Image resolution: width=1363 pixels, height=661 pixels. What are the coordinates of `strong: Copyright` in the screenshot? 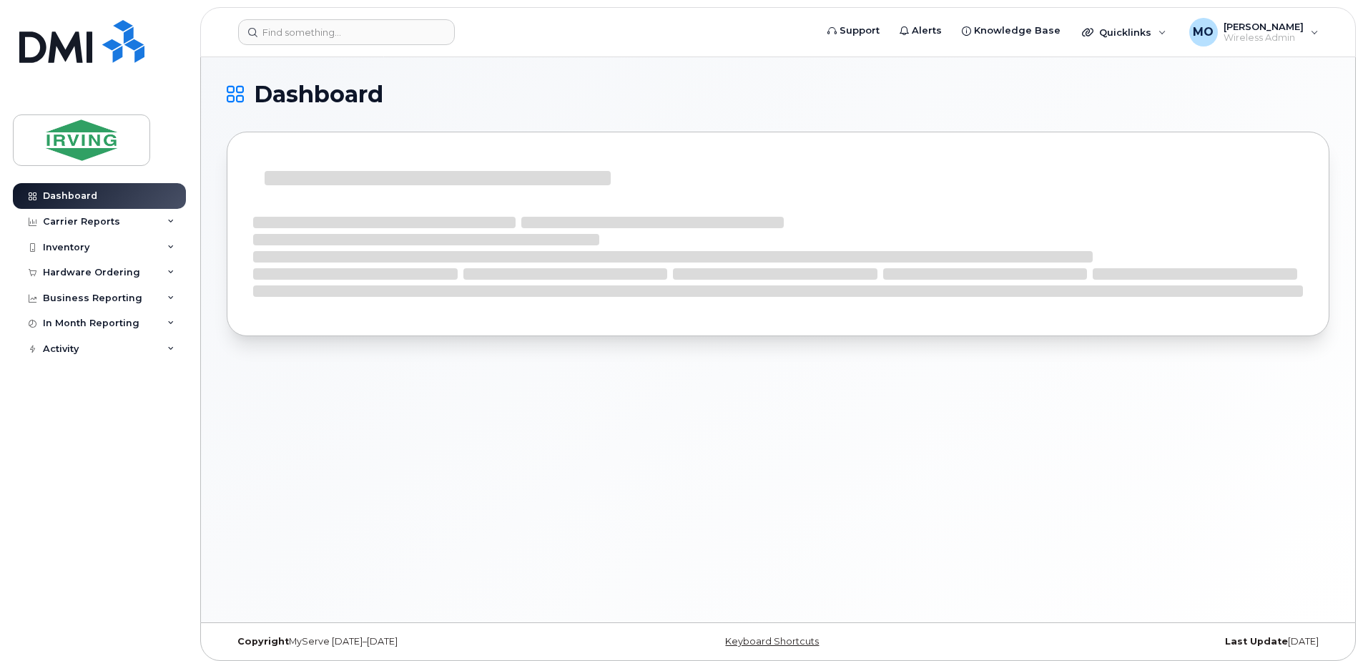 It's located at (263, 641).